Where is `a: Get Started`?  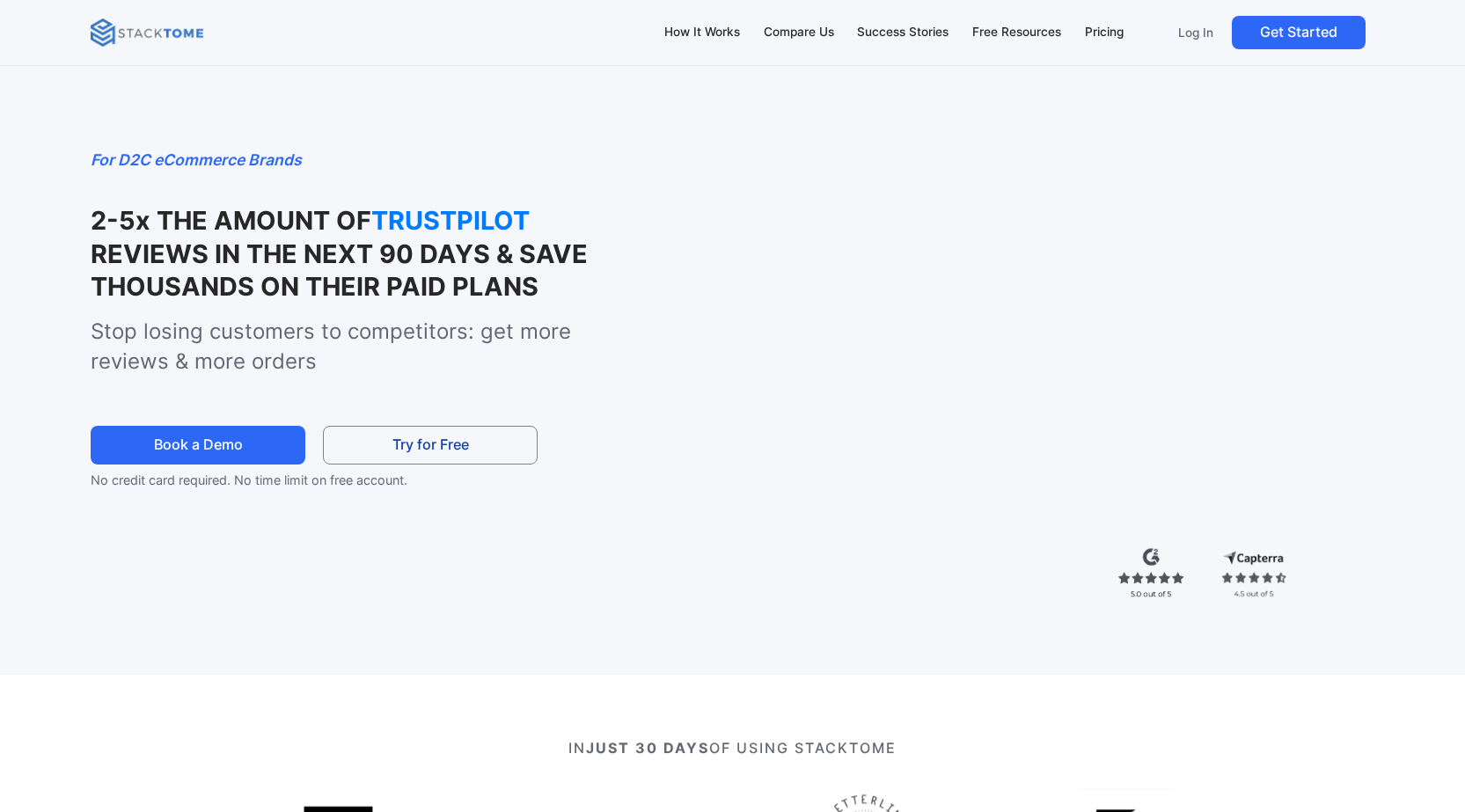
a: Get Started is located at coordinates (1299, 32).